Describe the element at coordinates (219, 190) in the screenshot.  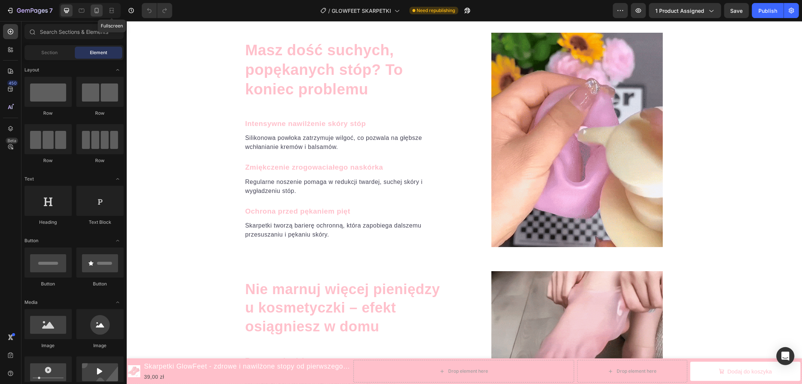
I see `p: Ochrona przed pękaniem pięt` at that location.